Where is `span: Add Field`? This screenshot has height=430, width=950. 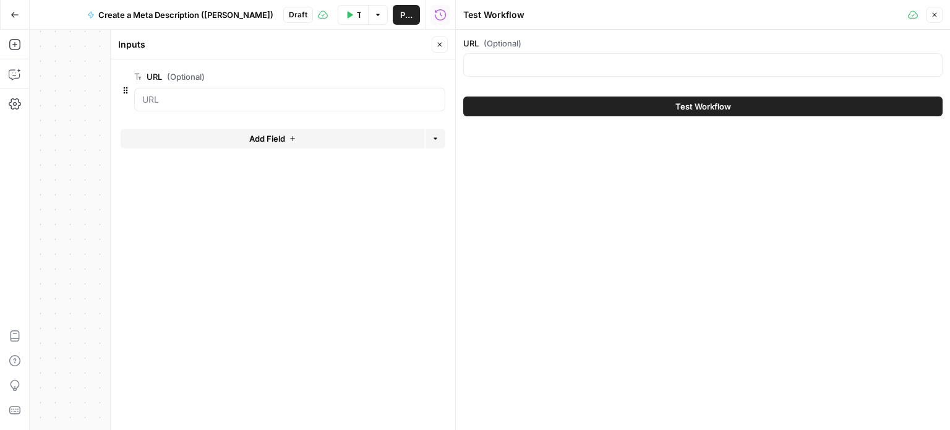
span: Add Field is located at coordinates (267, 138).